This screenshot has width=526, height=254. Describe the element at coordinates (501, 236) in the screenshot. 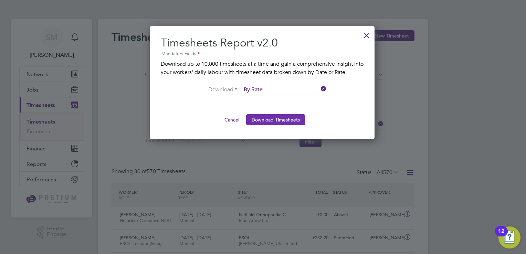

I see `div: 12` at that location.